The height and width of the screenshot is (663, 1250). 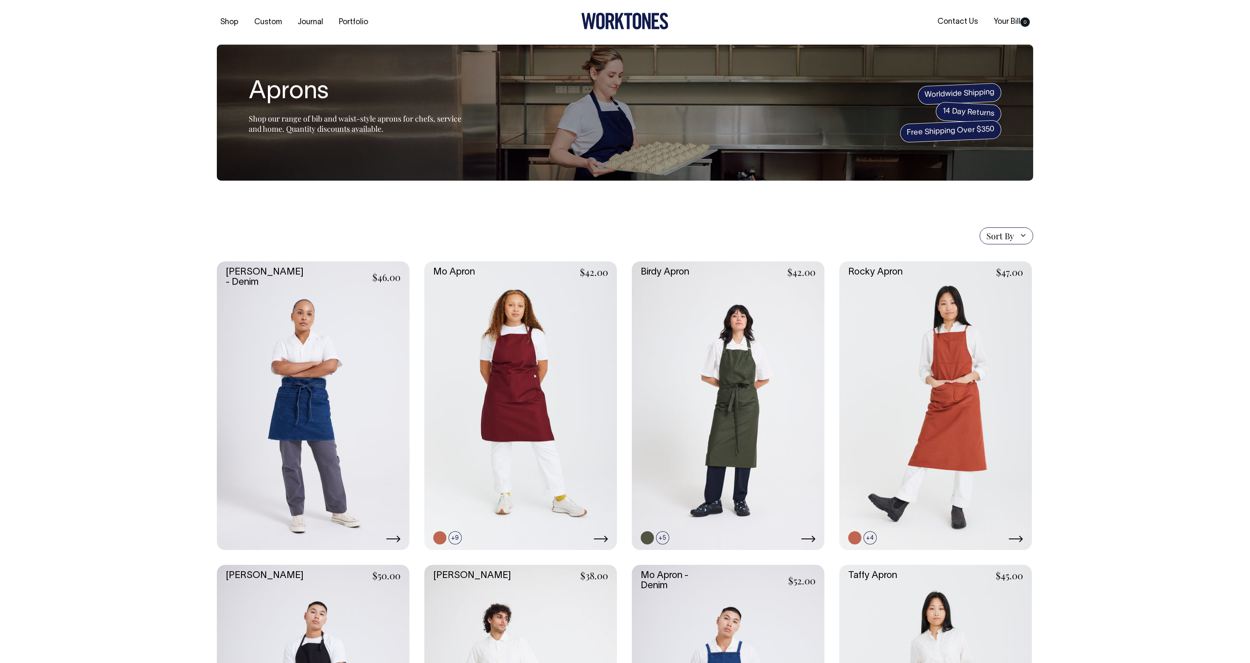 I want to click on span: +5, so click(x=663, y=538).